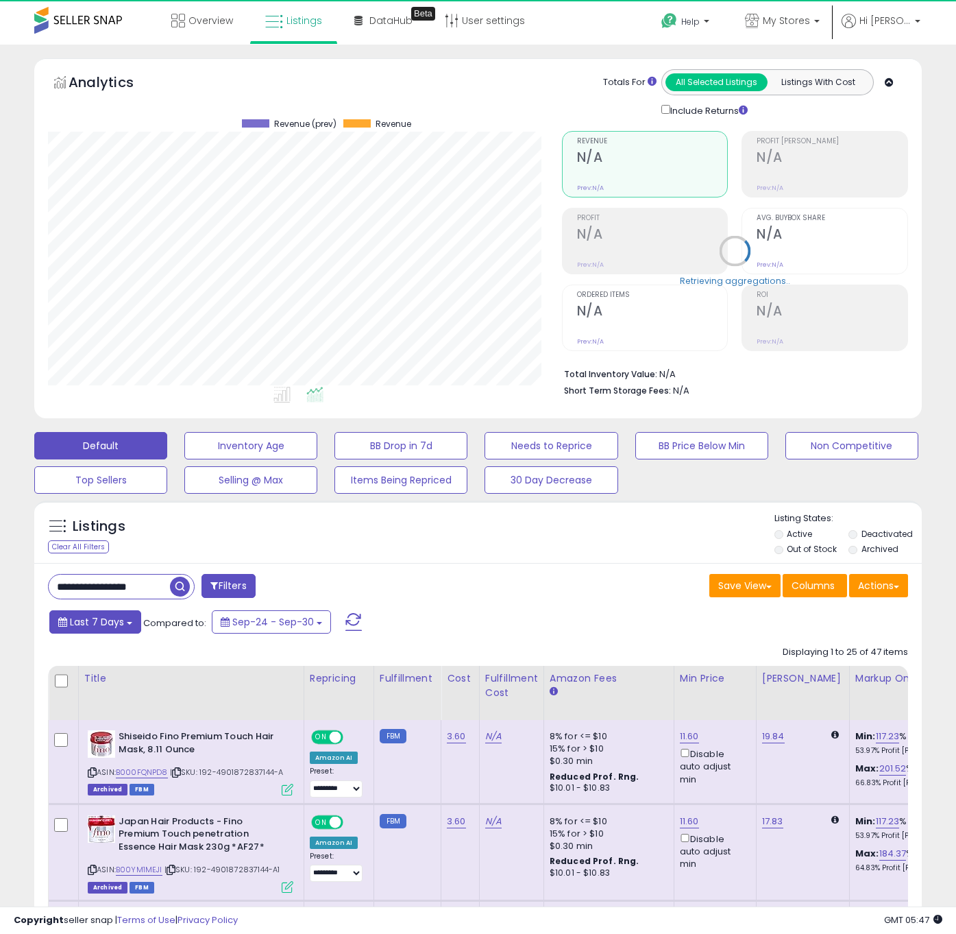 This screenshot has height=934, width=956. Describe the element at coordinates (511, 686) in the screenshot. I see `div: Fulfillment Cost` at that location.